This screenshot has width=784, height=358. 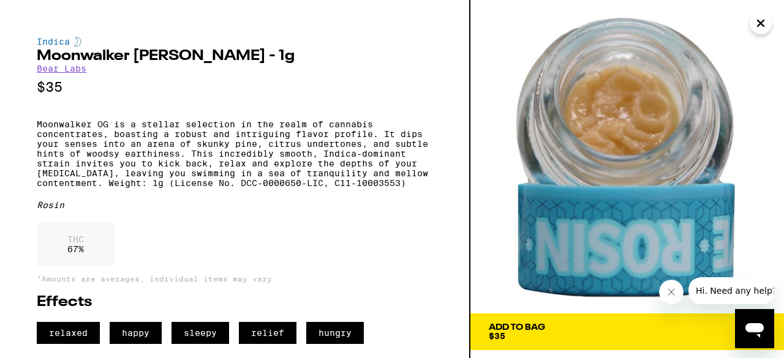 I want to click on div: Rosin, so click(x=235, y=205).